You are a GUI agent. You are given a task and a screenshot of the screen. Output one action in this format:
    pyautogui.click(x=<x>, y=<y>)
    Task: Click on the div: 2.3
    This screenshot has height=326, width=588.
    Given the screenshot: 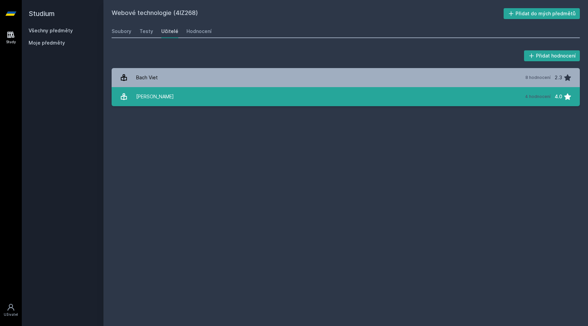 What is the action you would take?
    pyautogui.click(x=558, y=78)
    